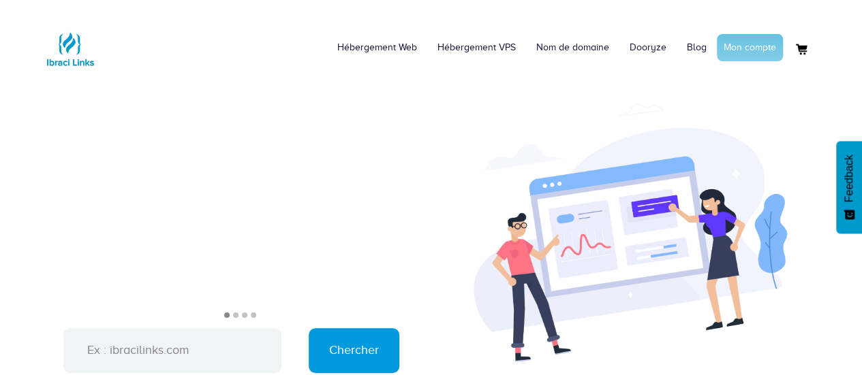 Image resolution: width=862 pixels, height=375 pixels. I want to click on a: Logo Ibraci Links, so click(70, 43).